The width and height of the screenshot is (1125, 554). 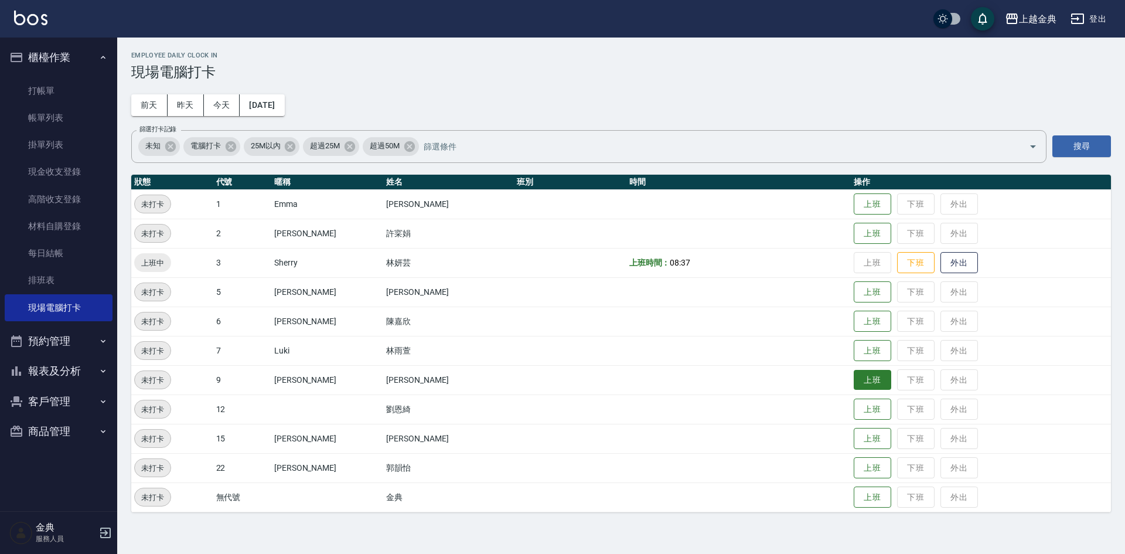 I want to click on td: 9, so click(x=242, y=380).